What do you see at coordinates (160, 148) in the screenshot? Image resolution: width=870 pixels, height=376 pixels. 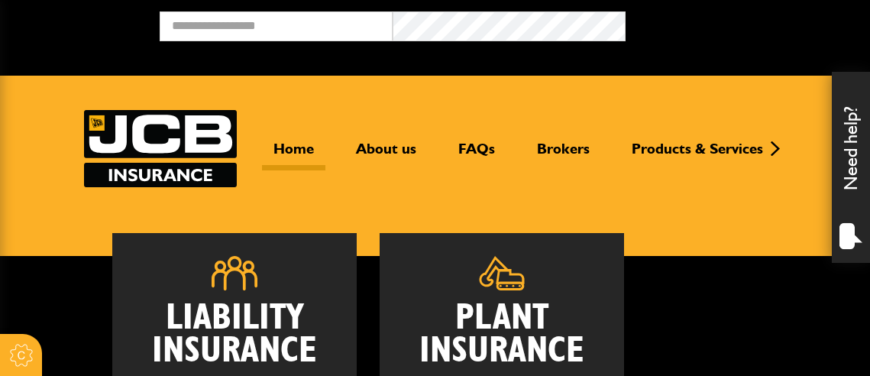 I see `a: JCB Insurance Services` at bounding box center [160, 148].